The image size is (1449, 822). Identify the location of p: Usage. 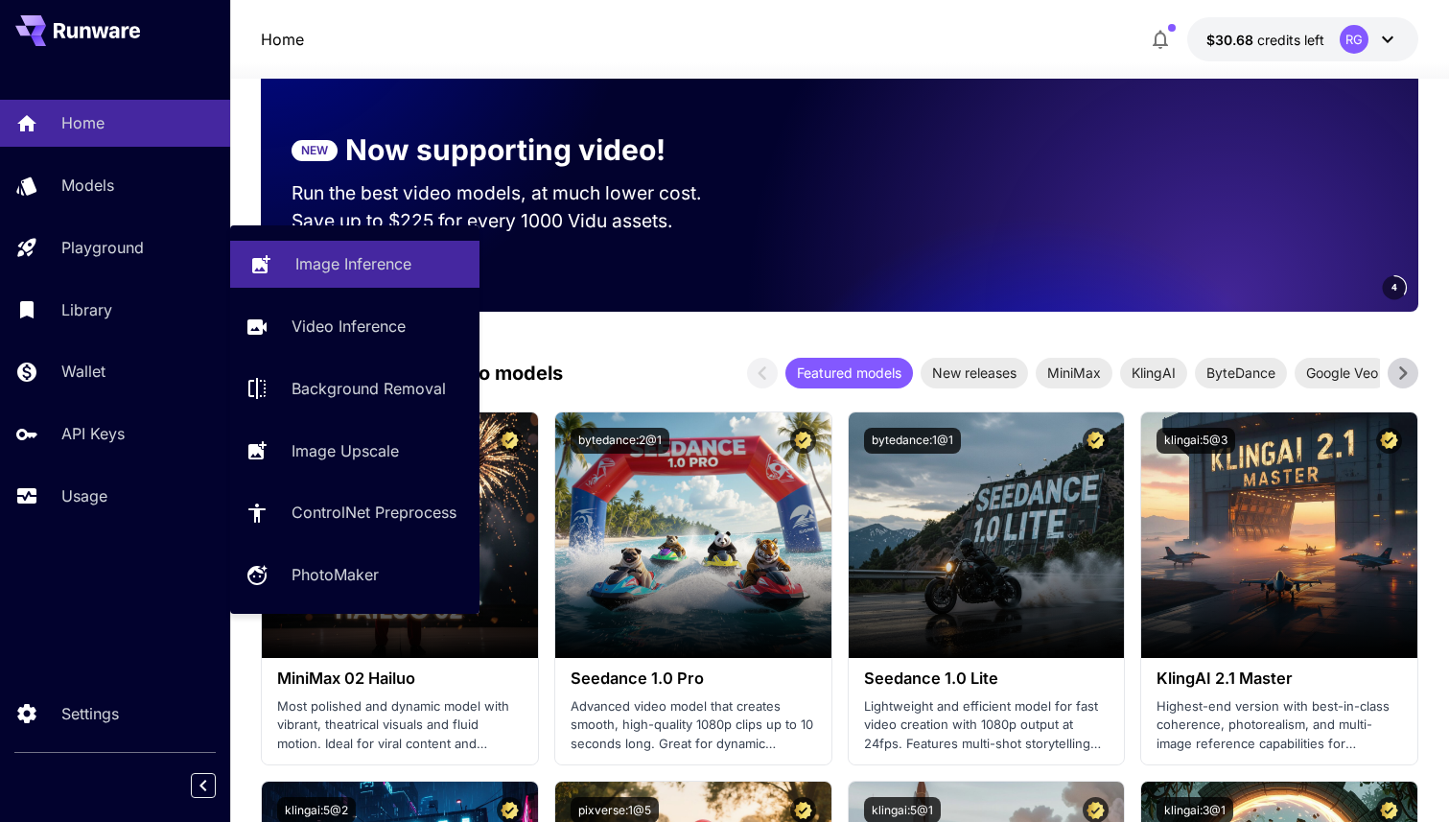
(84, 496).